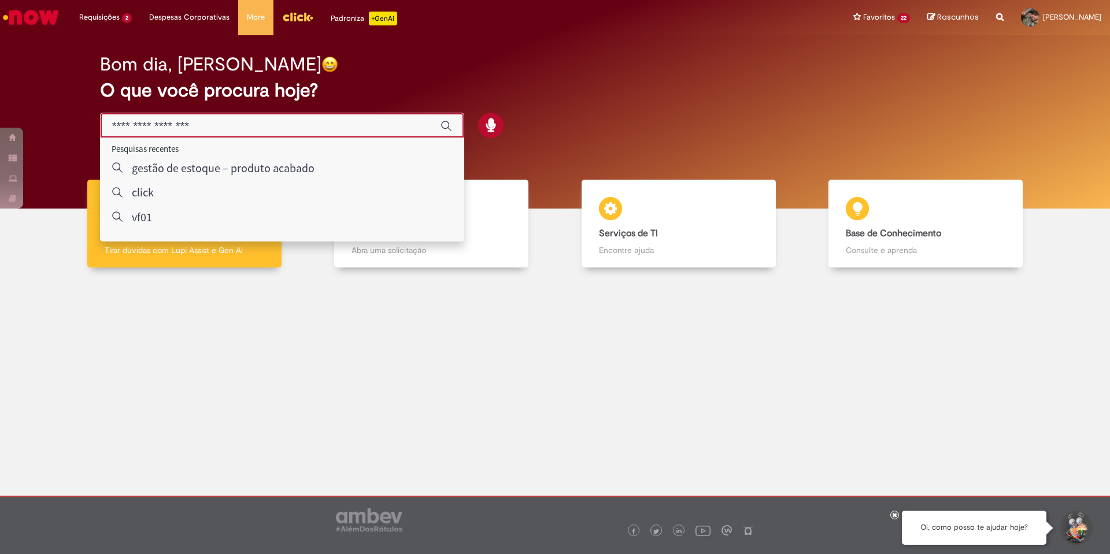  What do you see at coordinates (893, 233) in the screenshot?
I see `b: Base de Conhecimento` at bounding box center [893, 233].